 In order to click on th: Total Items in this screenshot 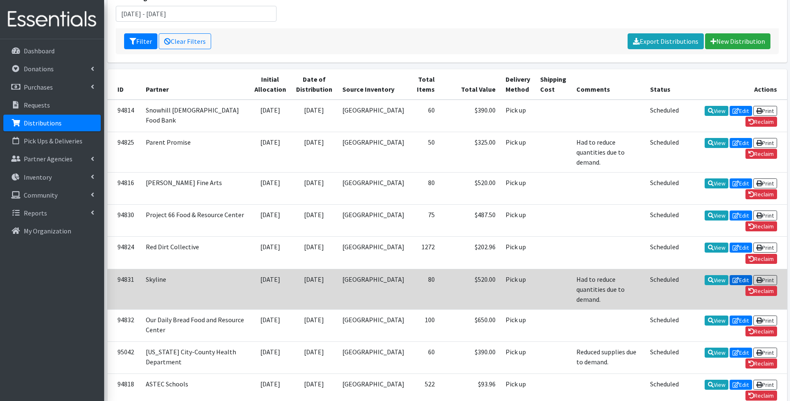, I will do `click(425, 84)`.